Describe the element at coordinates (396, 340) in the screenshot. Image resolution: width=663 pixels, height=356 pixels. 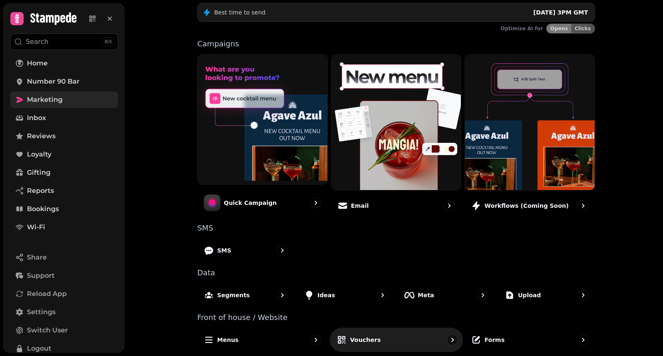
I see `a: Vouchers` at that location.